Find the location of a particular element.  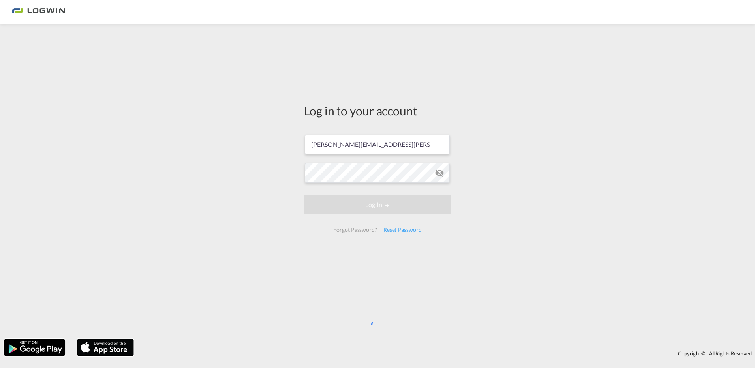

img: 2761ae10d95411efa20a1f5e0282d2d7.png is located at coordinates (38, 12).